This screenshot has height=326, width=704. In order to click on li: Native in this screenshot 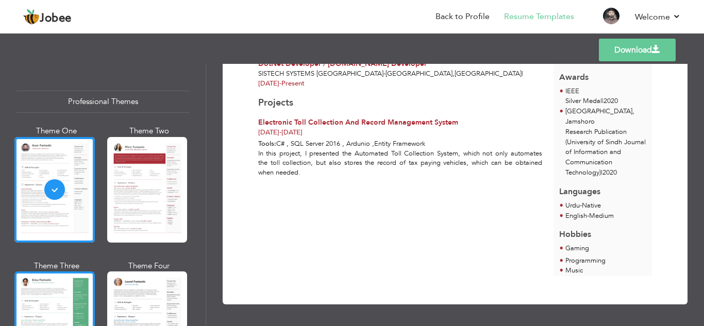, I will do `click(583, 206)`.